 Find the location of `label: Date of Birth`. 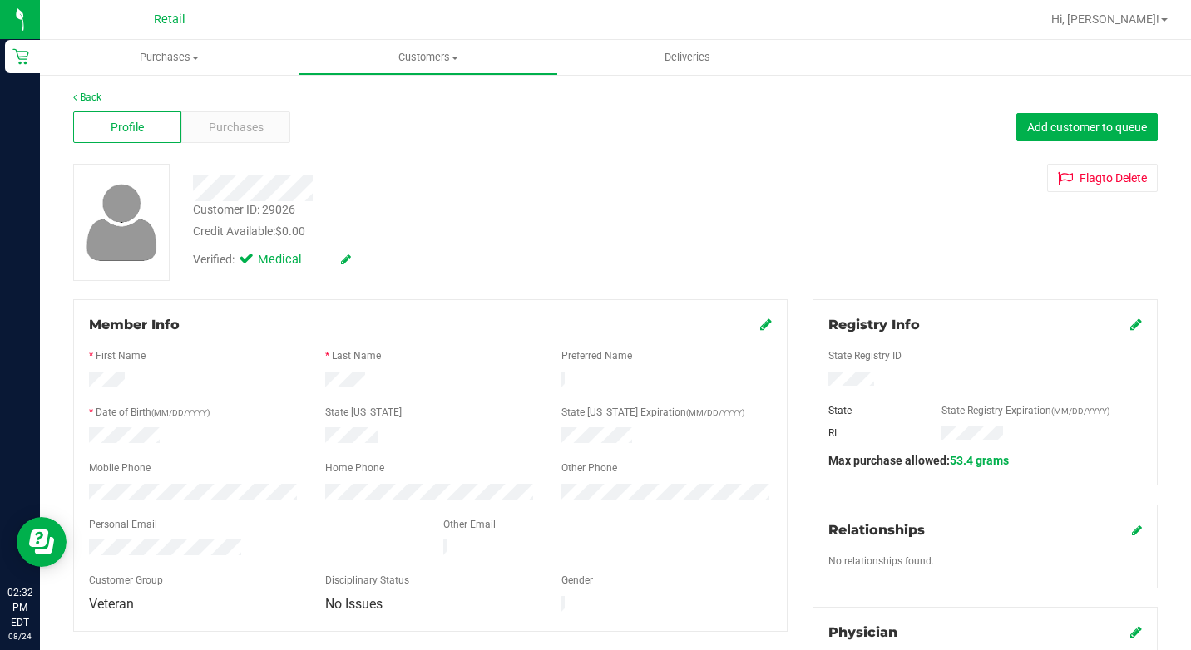

label: Date of Birth is located at coordinates (152, 412).